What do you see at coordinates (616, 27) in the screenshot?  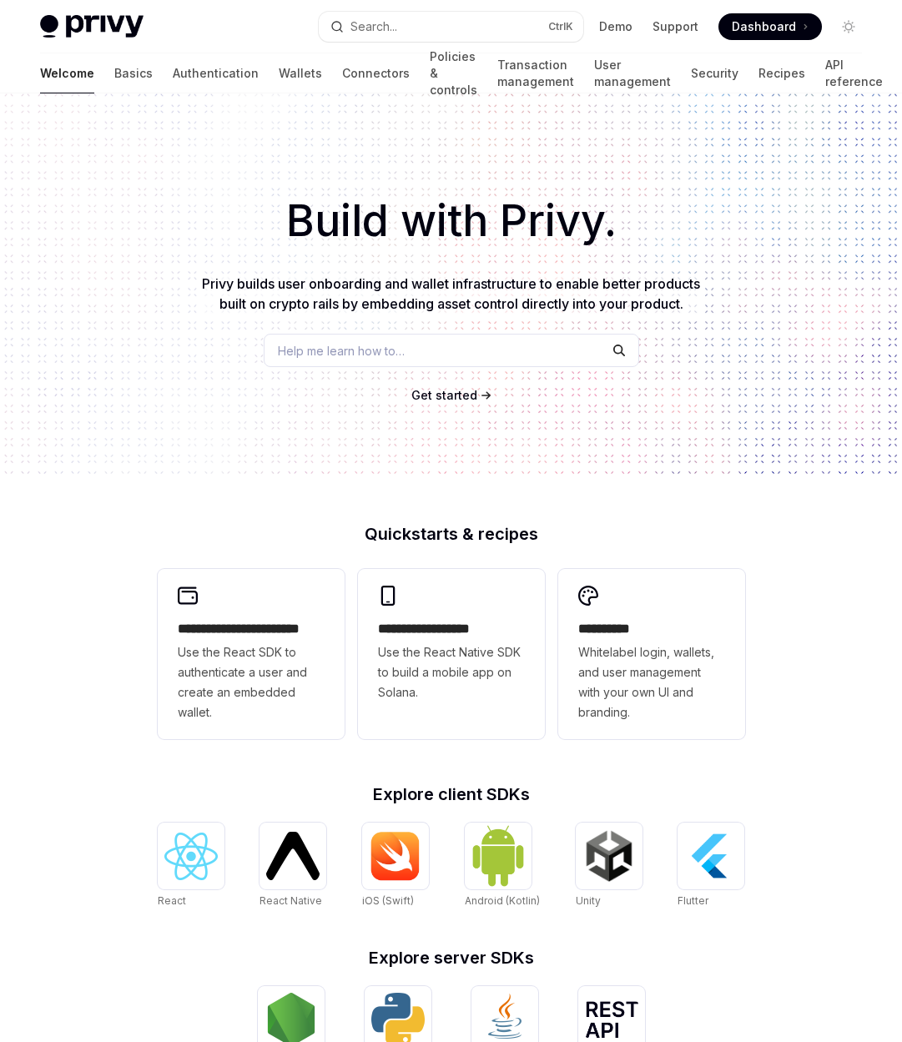 I see `a: Demo` at bounding box center [616, 27].